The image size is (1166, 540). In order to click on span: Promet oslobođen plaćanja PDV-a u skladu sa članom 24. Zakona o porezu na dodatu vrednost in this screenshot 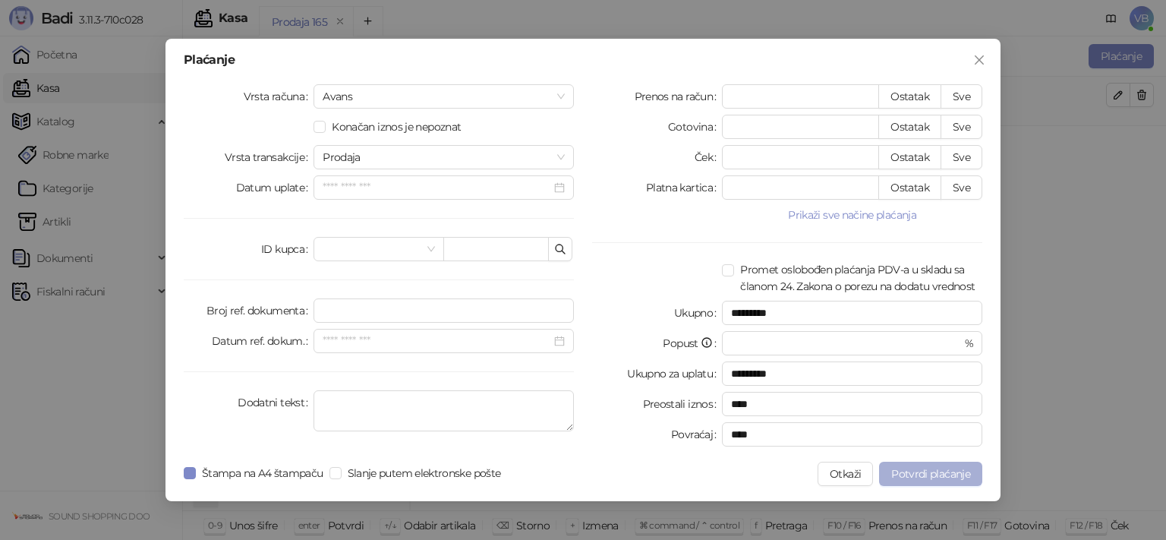, I will do `click(858, 278)`.